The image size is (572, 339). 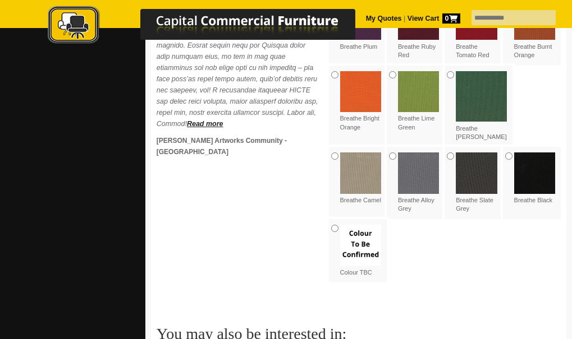 What do you see at coordinates (434, 19) in the screenshot?
I see `strong: View Cart` at bounding box center [434, 19].